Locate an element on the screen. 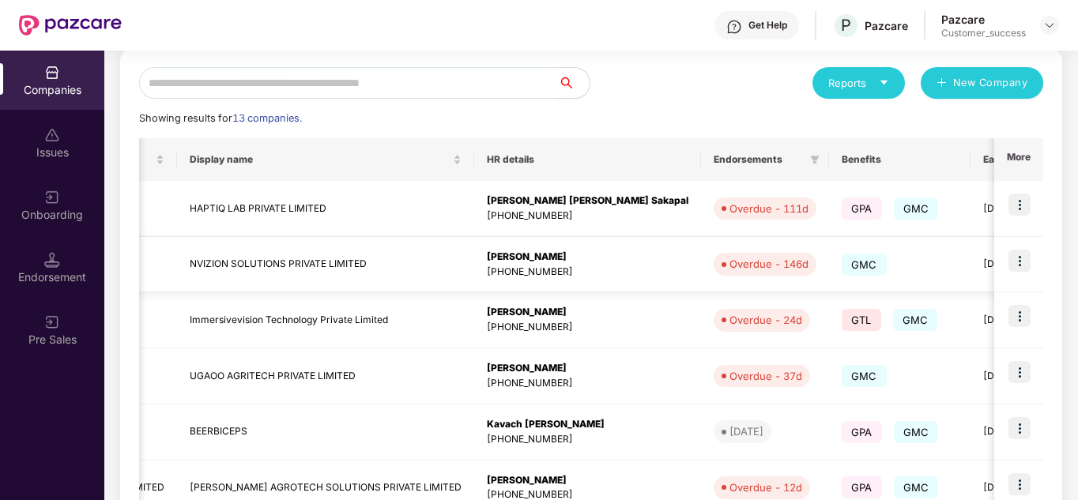 The width and height of the screenshot is (1078, 500). span: Showing results for is located at coordinates (220, 118).